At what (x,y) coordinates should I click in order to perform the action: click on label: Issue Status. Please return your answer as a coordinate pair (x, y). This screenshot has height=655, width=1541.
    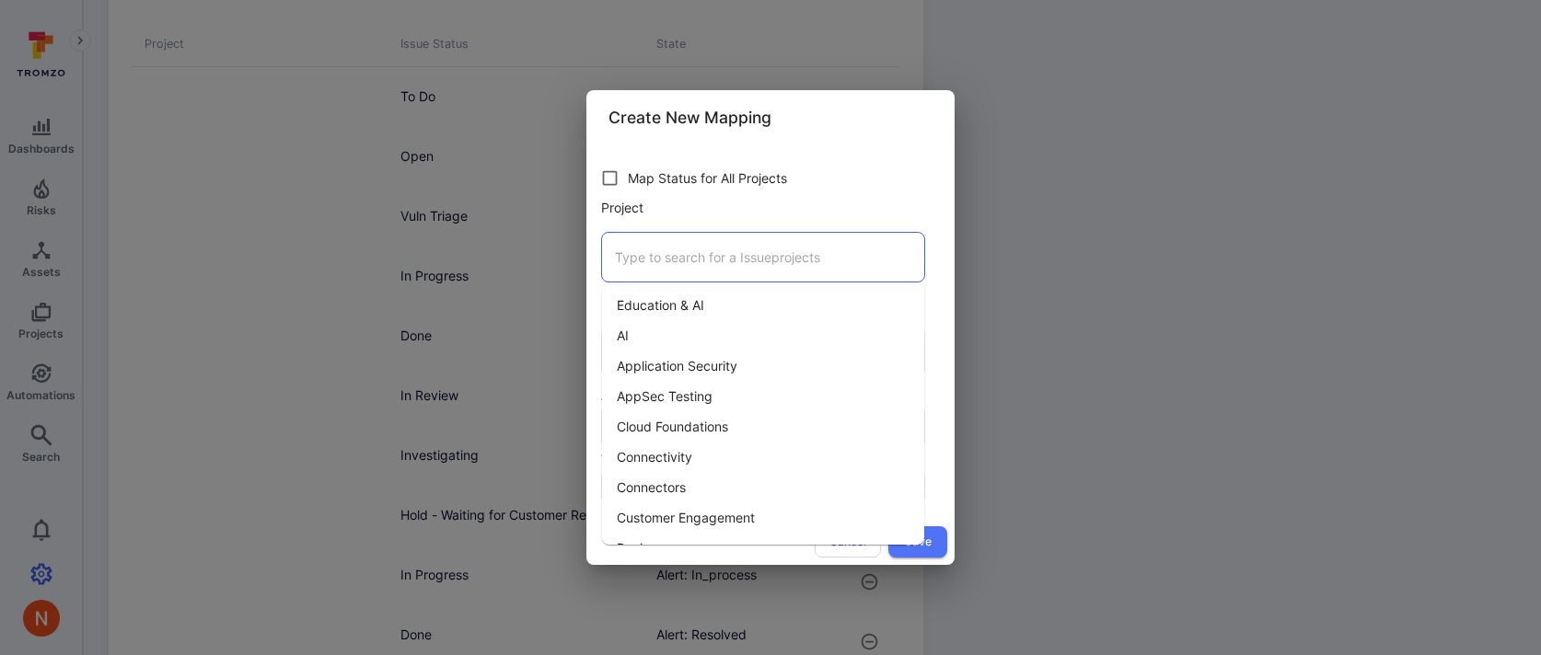
    Looking at the image, I should click on (763, 301).